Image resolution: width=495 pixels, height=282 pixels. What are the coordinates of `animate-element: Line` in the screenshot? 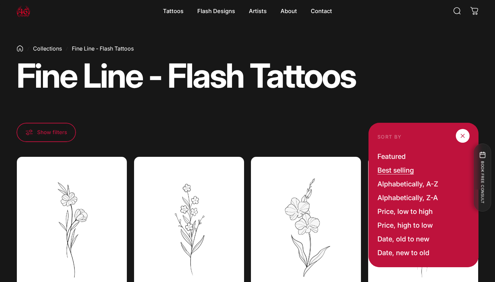 It's located at (112, 75).